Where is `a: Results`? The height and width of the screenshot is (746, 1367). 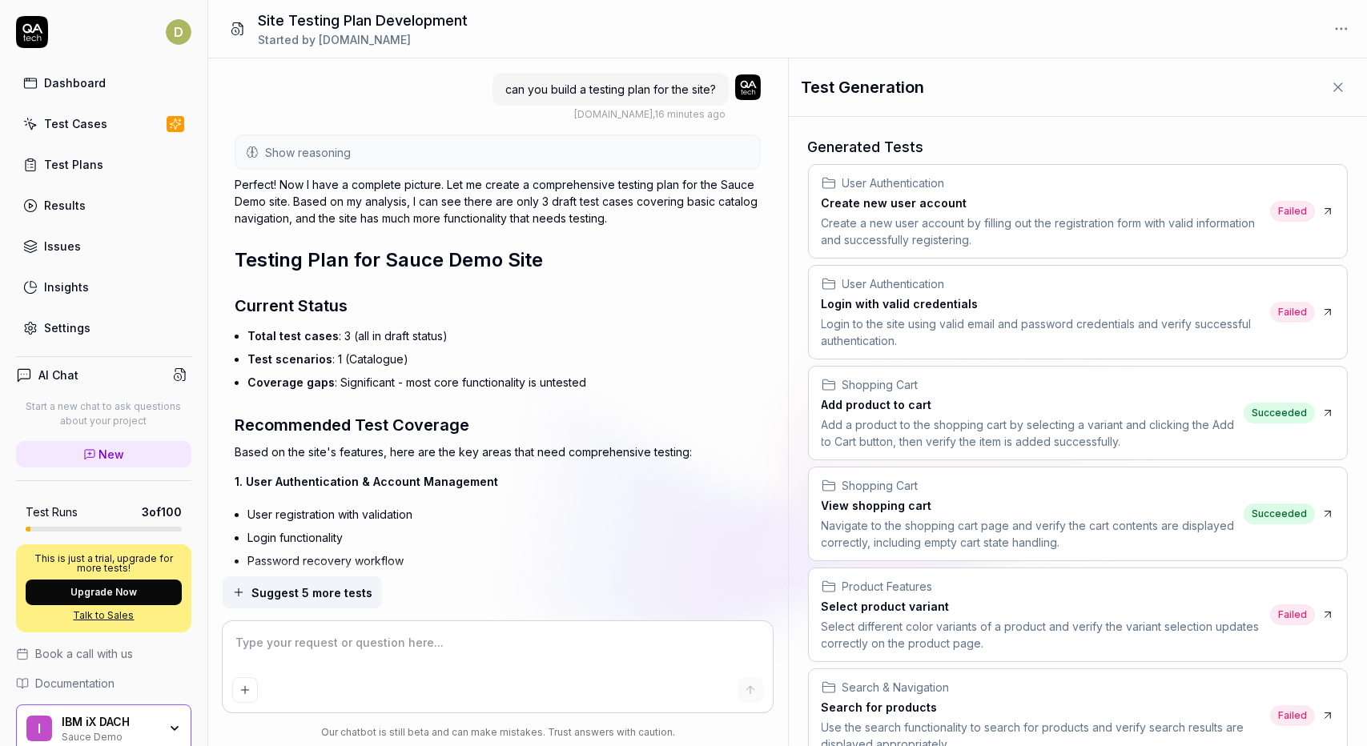
a: Results is located at coordinates (103, 205).